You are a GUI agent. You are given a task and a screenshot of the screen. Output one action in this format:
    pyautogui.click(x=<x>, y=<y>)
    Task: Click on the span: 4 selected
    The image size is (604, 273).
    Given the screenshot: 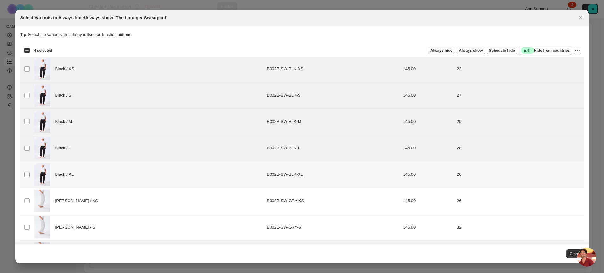 What is the action you would take?
    pyautogui.click(x=43, y=50)
    